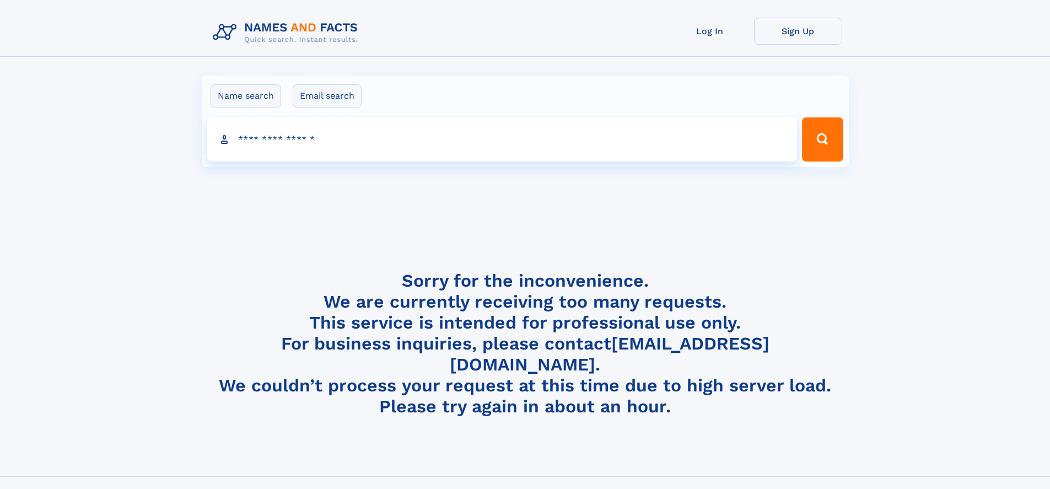 This screenshot has width=1050, height=489. I want to click on img: Logo Names and Facts, so click(288, 33).